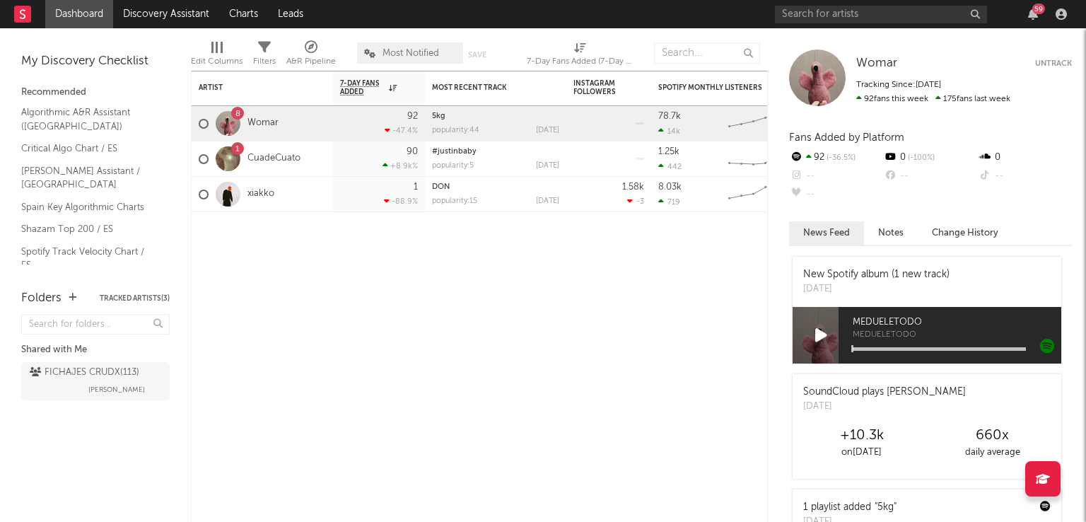  What do you see at coordinates (669, 151) in the screenshot?
I see `div: 1.25k` at bounding box center [669, 151].